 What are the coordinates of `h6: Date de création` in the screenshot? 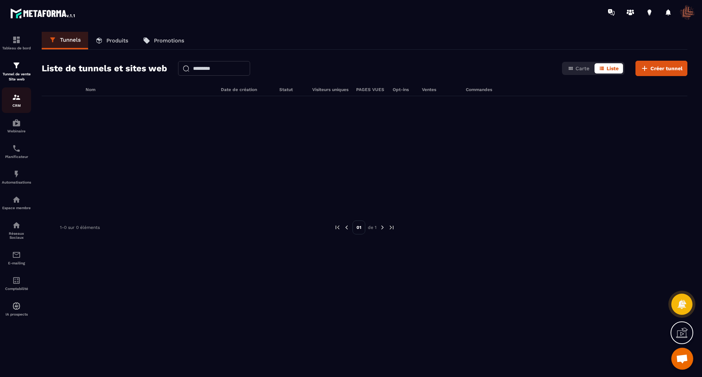 It's located at (246, 90).